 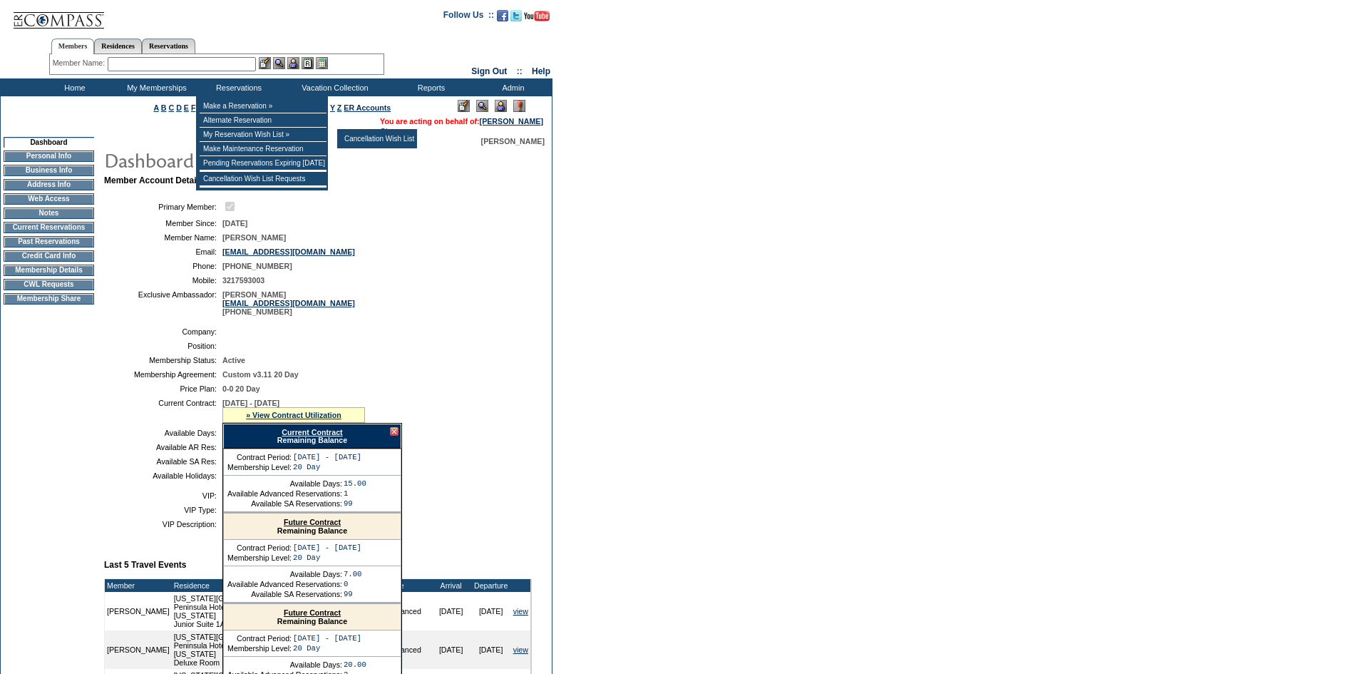 What do you see at coordinates (312, 522) in the screenshot?
I see `a: Future Contract` at bounding box center [312, 522].